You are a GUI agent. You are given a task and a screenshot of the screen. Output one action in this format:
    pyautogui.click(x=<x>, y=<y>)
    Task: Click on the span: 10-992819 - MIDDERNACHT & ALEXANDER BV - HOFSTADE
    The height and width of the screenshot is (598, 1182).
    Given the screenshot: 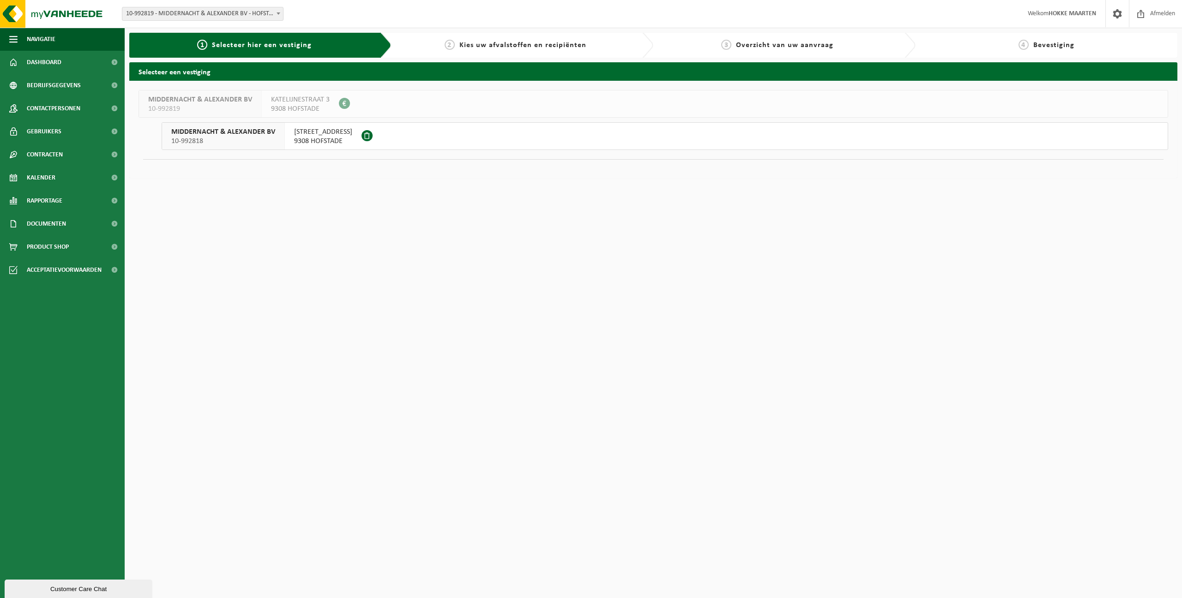 What is the action you would take?
    pyautogui.click(x=203, y=14)
    